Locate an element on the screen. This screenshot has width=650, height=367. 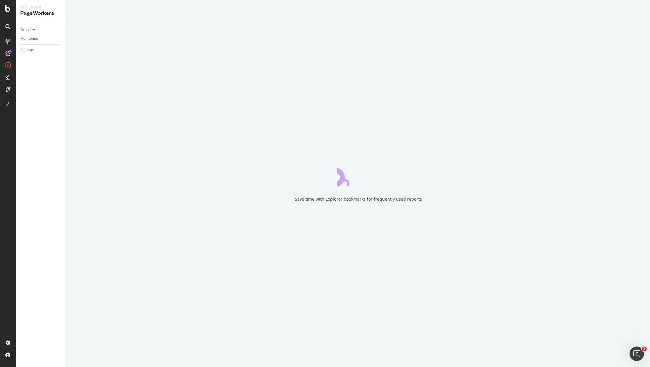
div: Settings is located at coordinates (27, 50).